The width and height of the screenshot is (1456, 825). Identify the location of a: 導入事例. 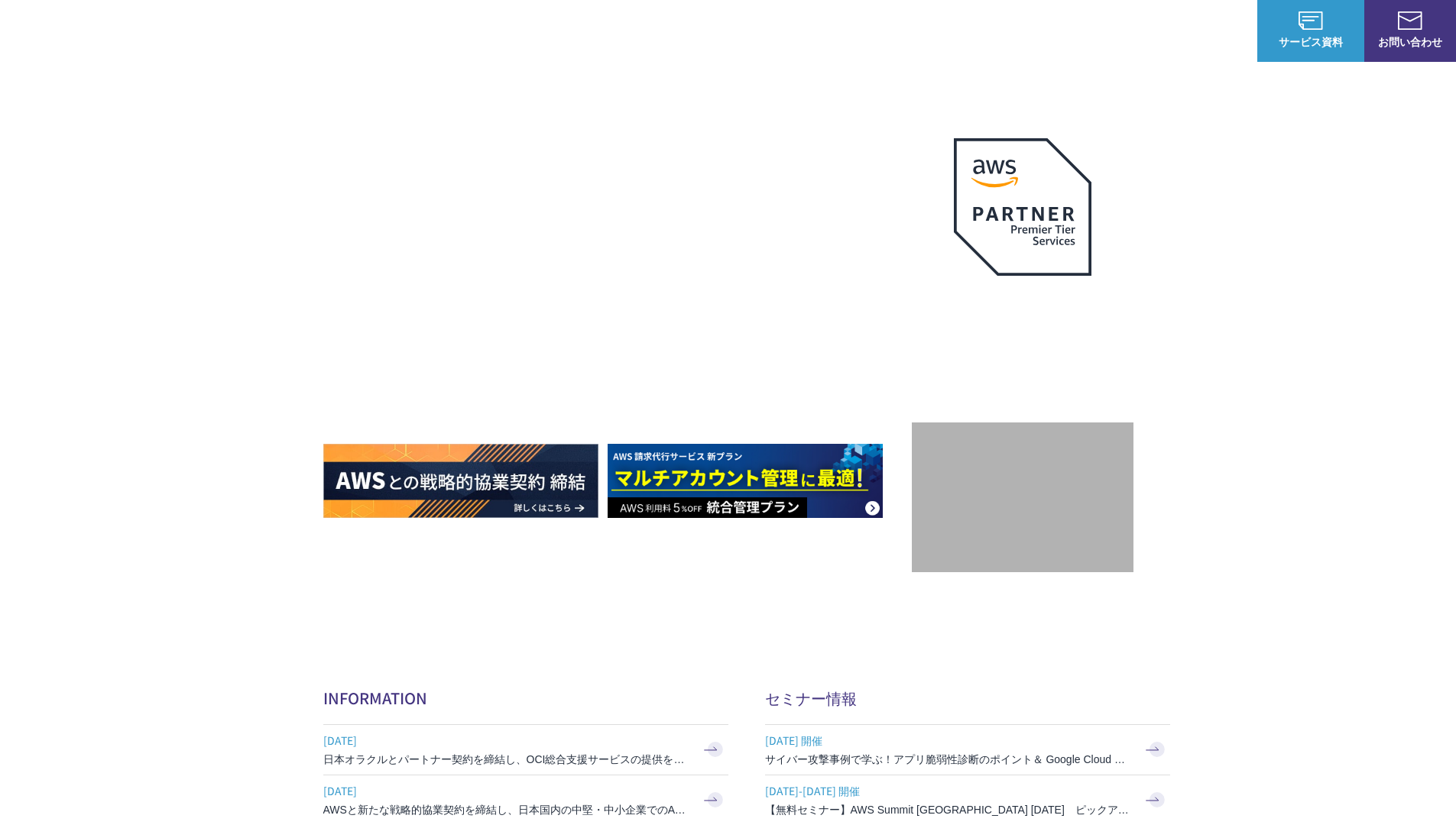
(1058, 30).